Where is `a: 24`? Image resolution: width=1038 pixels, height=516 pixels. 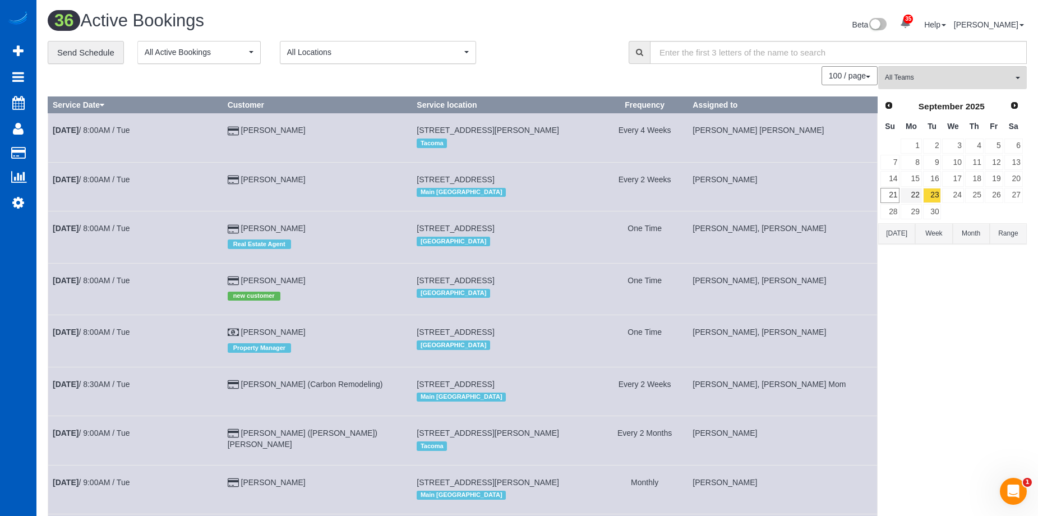 a: 24 is located at coordinates (953, 195).